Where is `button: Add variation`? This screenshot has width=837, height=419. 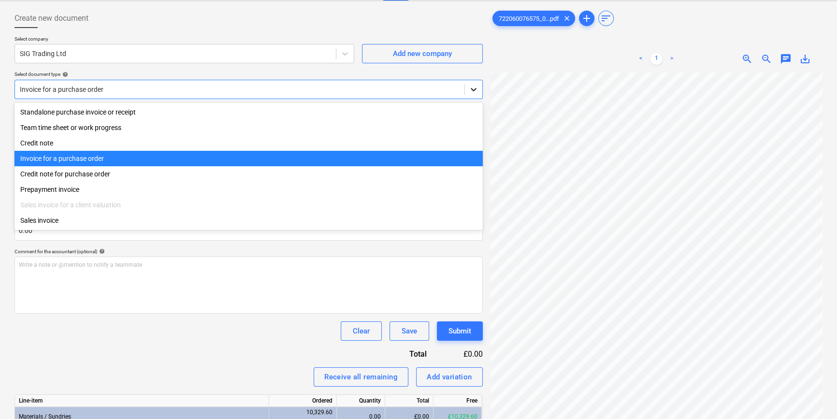 button: Add variation is located at coordinates (449, 377).